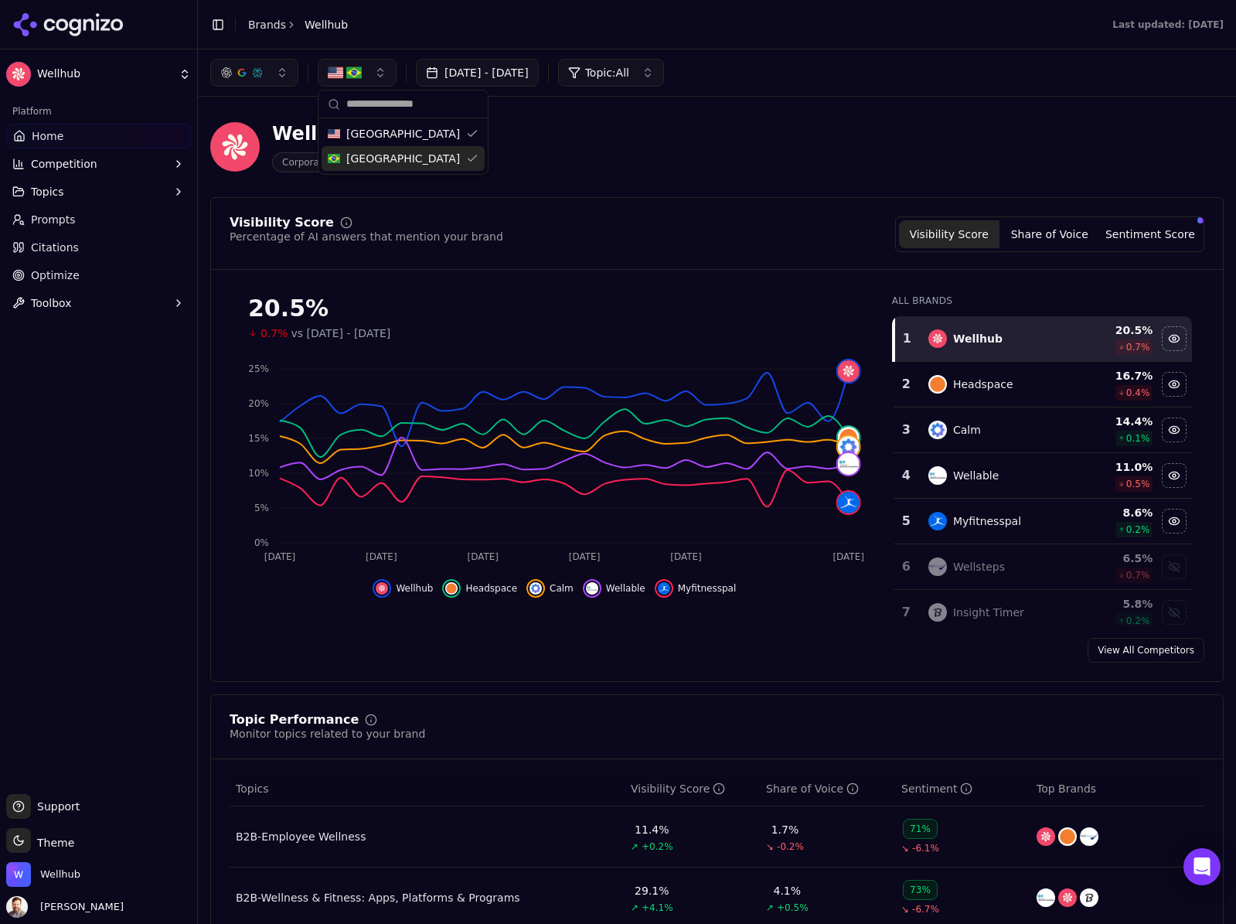  Describe the element at coordinates (1050, 234) in the screenshot. I see `button: Share of Voice` at that location.